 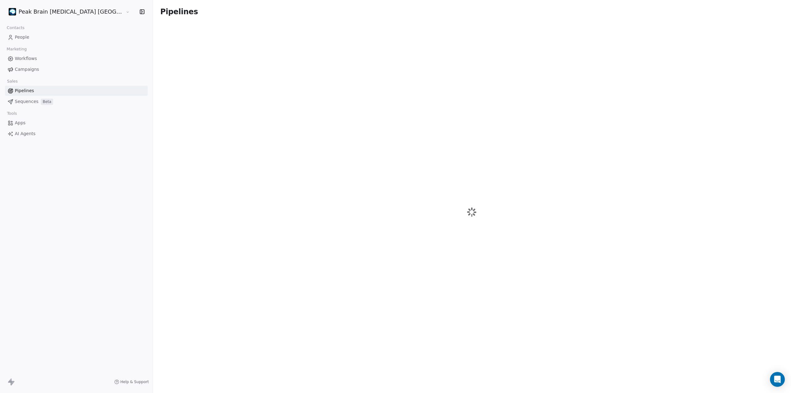 I want to click on span: AI Agents, so click(x=25, y=133).